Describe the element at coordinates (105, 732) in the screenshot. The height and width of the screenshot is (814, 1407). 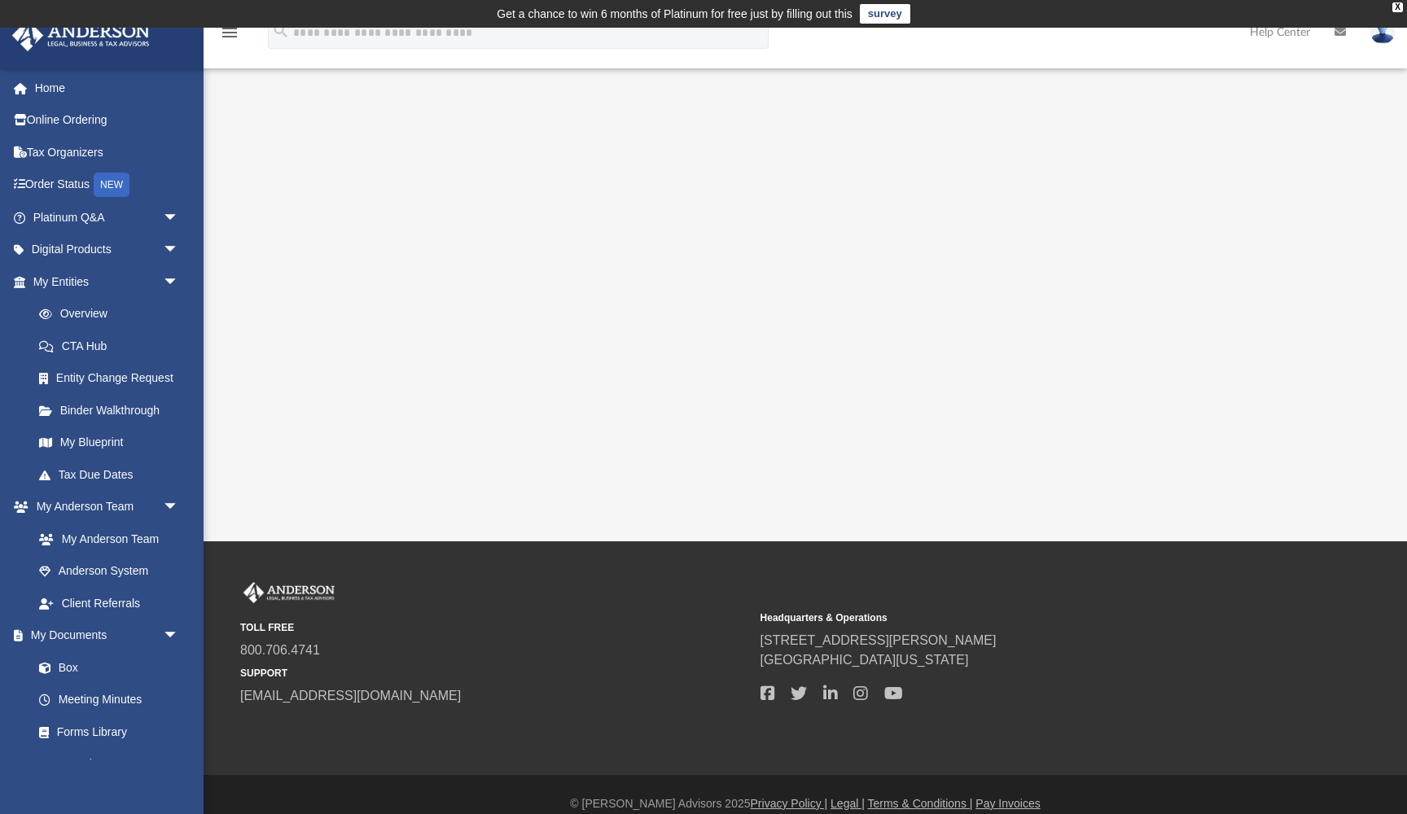
I see `a: Forms Library` at that location.